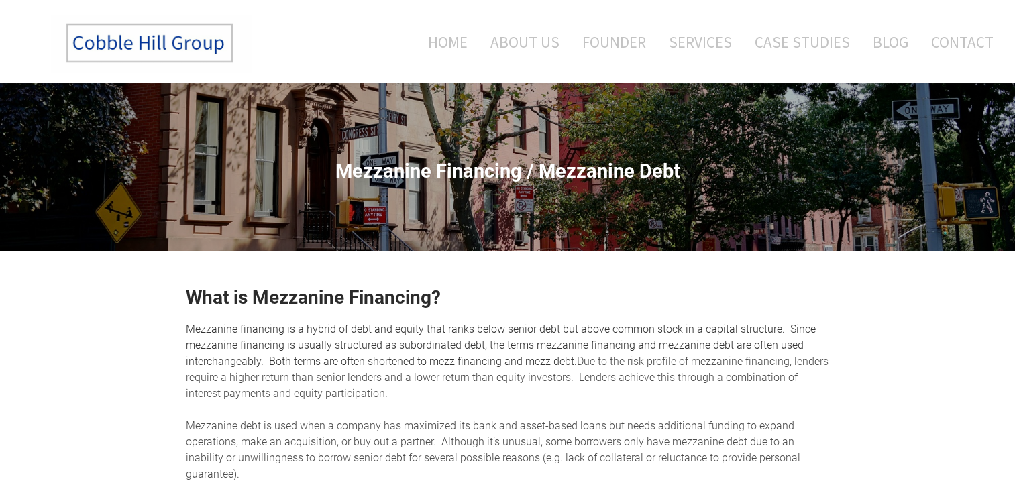 Image resolution: width=1015 pixels, height=495 pixels. I want to click on span: Mezzanine financing is a hybrid of debt and equity that ranks below senior debt but above common ..., so click(500, 345).